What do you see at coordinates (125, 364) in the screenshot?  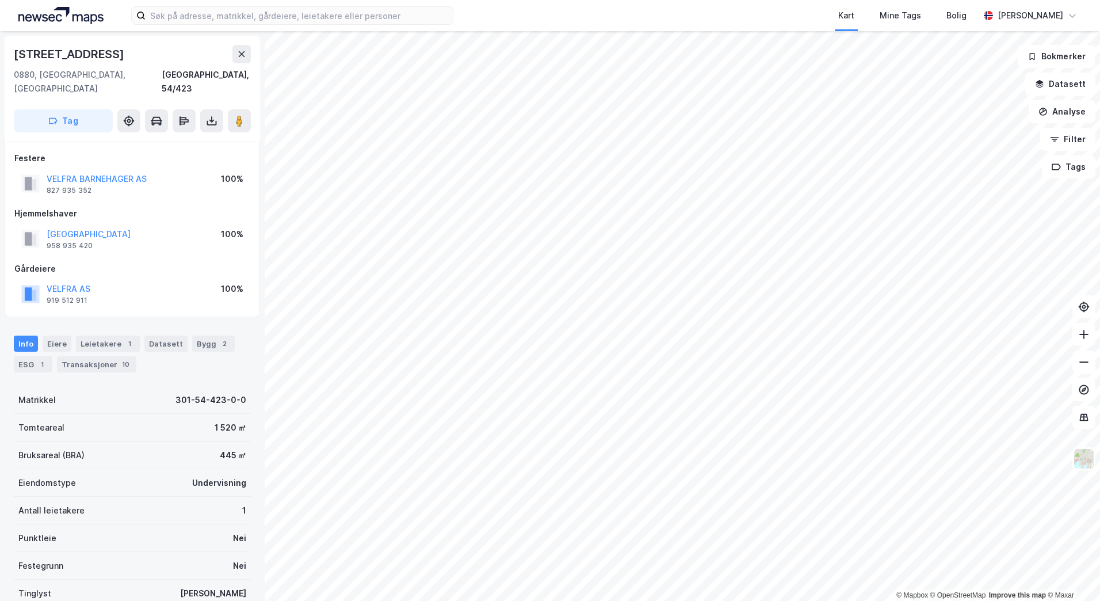 I see `div: 10` at bounding box center [125, 364].